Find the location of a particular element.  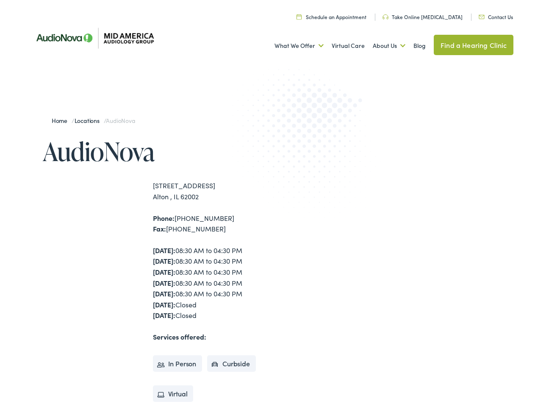

div: 08:30 AM to 04:30 PM 08:30 AM to 04:30 PM 08:30 AM to 04:30 PM 08:30 AM to 04:30 PM 08:30 AM to 0... is located at coordinates (210, 282).